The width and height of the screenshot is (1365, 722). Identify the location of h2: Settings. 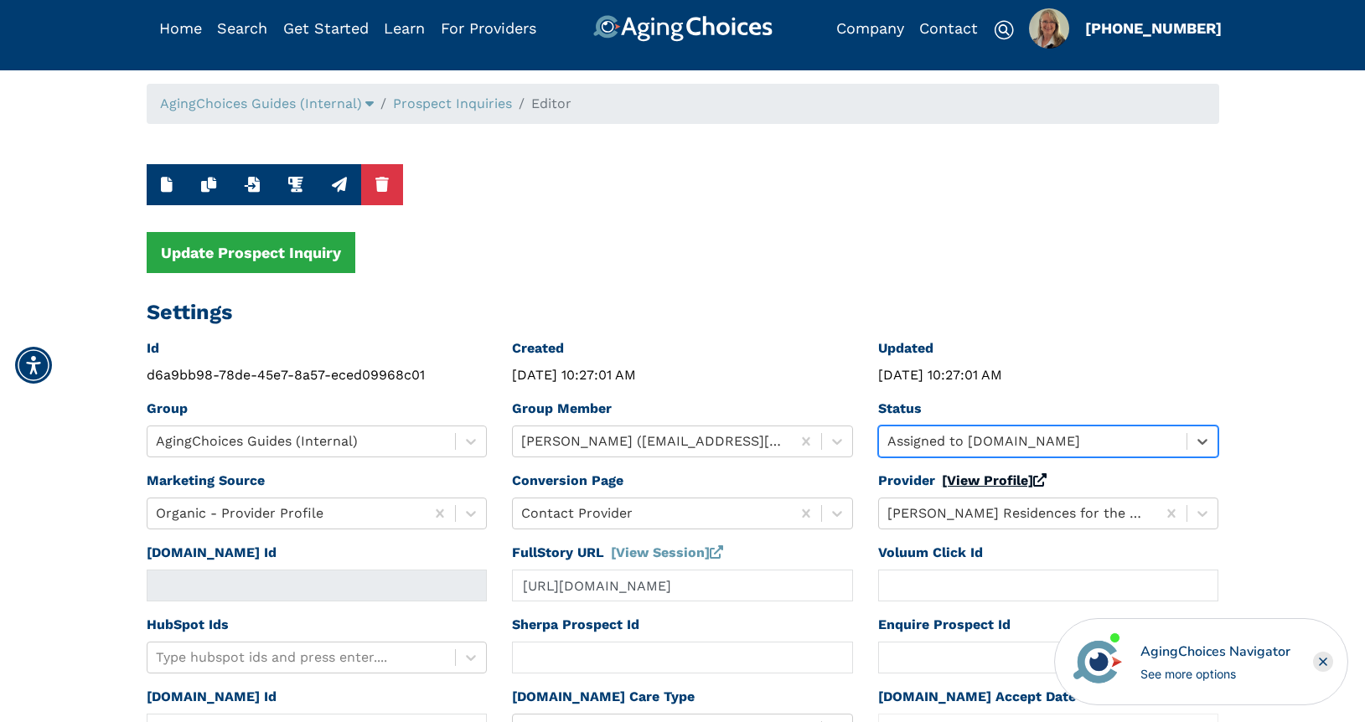
(683, 313).